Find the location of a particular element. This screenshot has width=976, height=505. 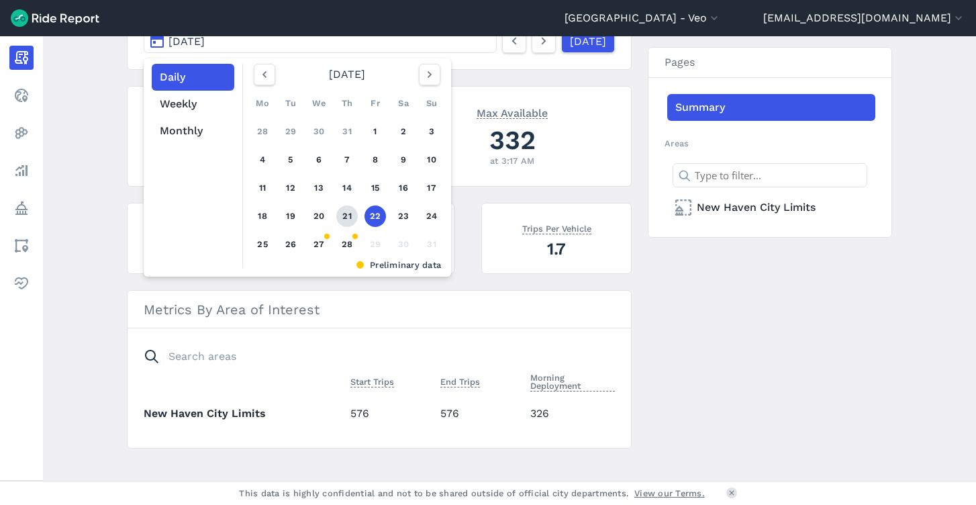

a: Realtime is located at coordinates (21, 95).